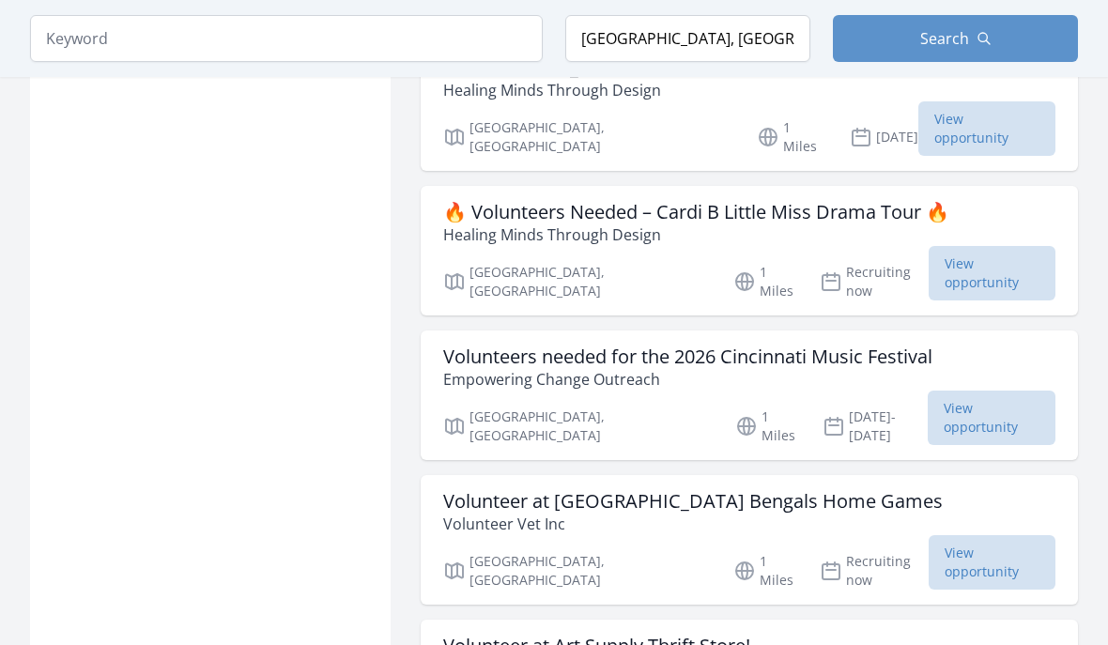  Describe the element at coordinates (687, 38) in the screenshot. I see `input: Location` at that location.